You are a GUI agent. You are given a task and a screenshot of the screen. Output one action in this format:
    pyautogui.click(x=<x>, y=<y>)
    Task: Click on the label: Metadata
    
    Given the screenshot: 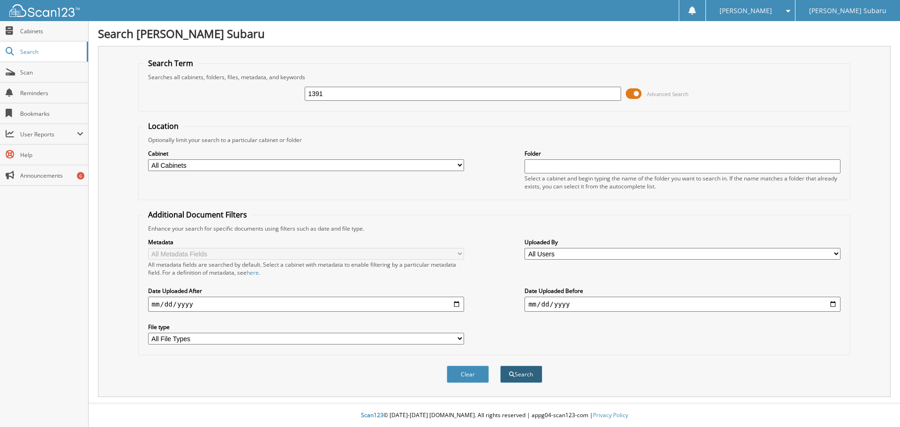 What is the action you would take?
    pyautogui.click(x=306, y=242)
    